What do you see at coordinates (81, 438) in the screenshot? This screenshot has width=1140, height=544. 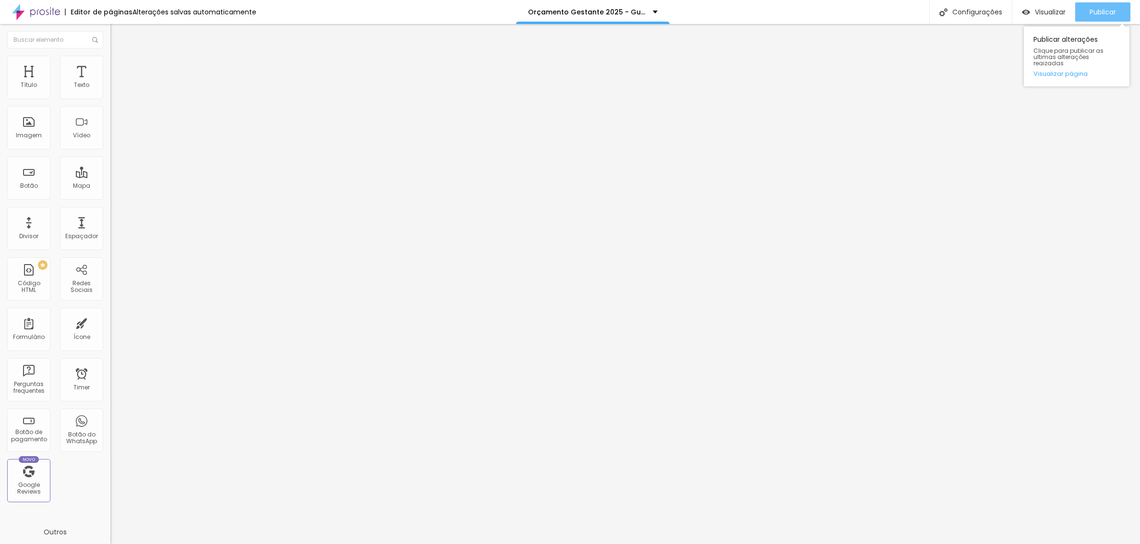 I see `div: Botão do WhatsApp` at bounding box center [81, 438].